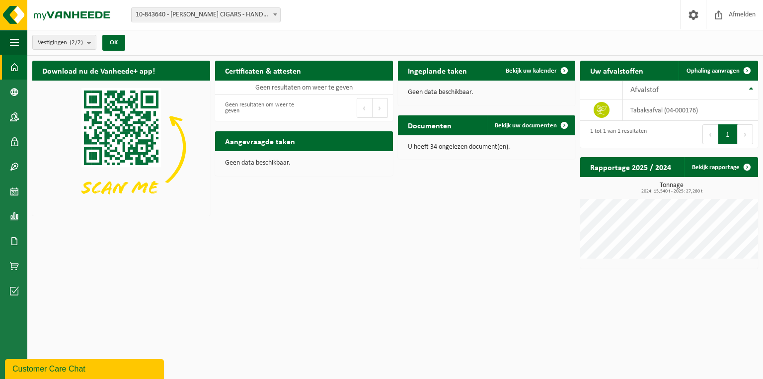  Describe the element at coordinates (617, 70) in the screenshot. I see `h2: Uw afvalstoffen` at that location.